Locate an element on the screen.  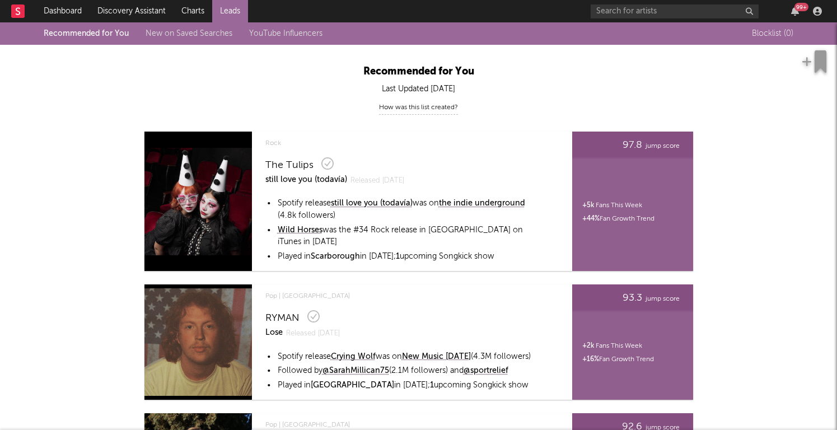
span: 93.3 is located at coordinates (632, 298).